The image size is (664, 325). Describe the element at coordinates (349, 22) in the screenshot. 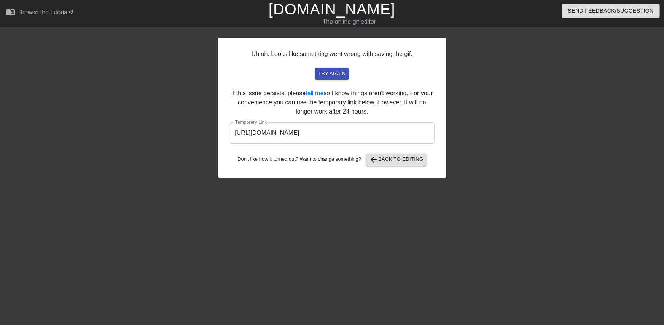

I see `div: The online gif editor` at that location.